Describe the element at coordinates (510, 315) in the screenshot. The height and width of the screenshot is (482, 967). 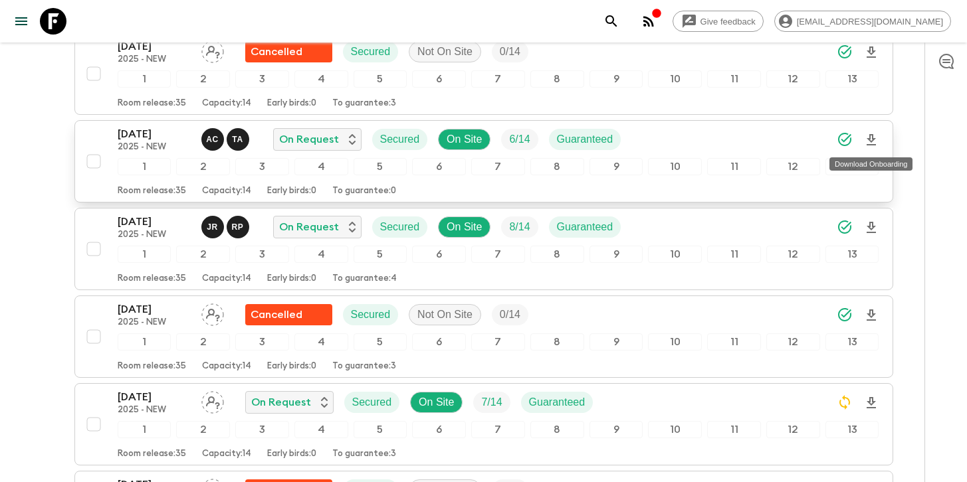
I see `p: 0 / 14` at that location.